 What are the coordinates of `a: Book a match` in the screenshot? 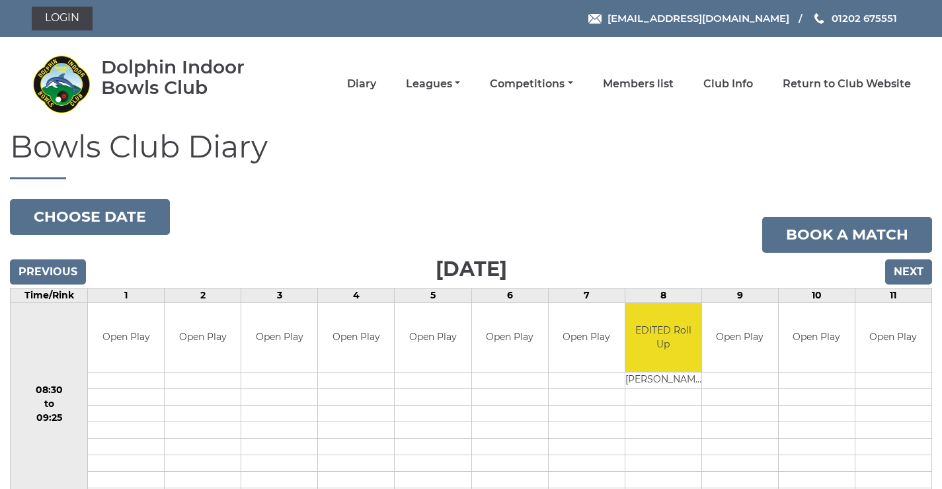 It's located at (847, 235).